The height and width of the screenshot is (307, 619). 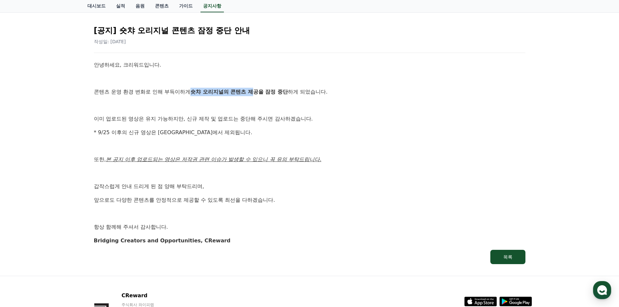 I want to click on a: 대화, so click(x=63, y=214).